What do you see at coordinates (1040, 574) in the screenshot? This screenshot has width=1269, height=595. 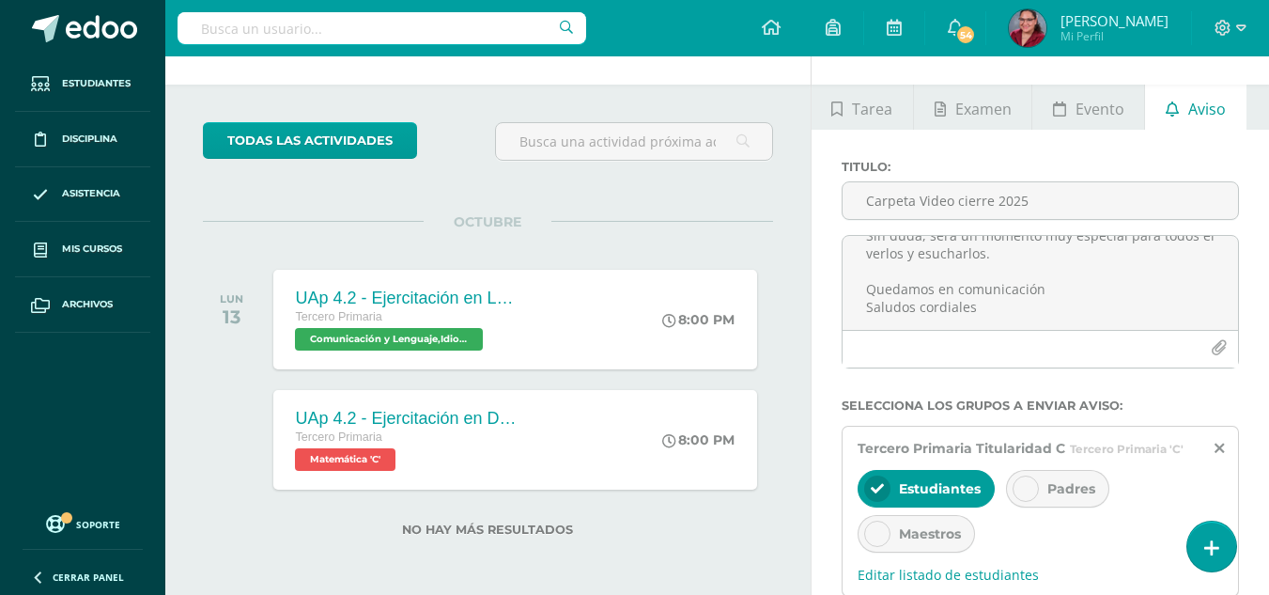 I see `span: Editar listado de estudiantes` at bounding box center [1040, 574].